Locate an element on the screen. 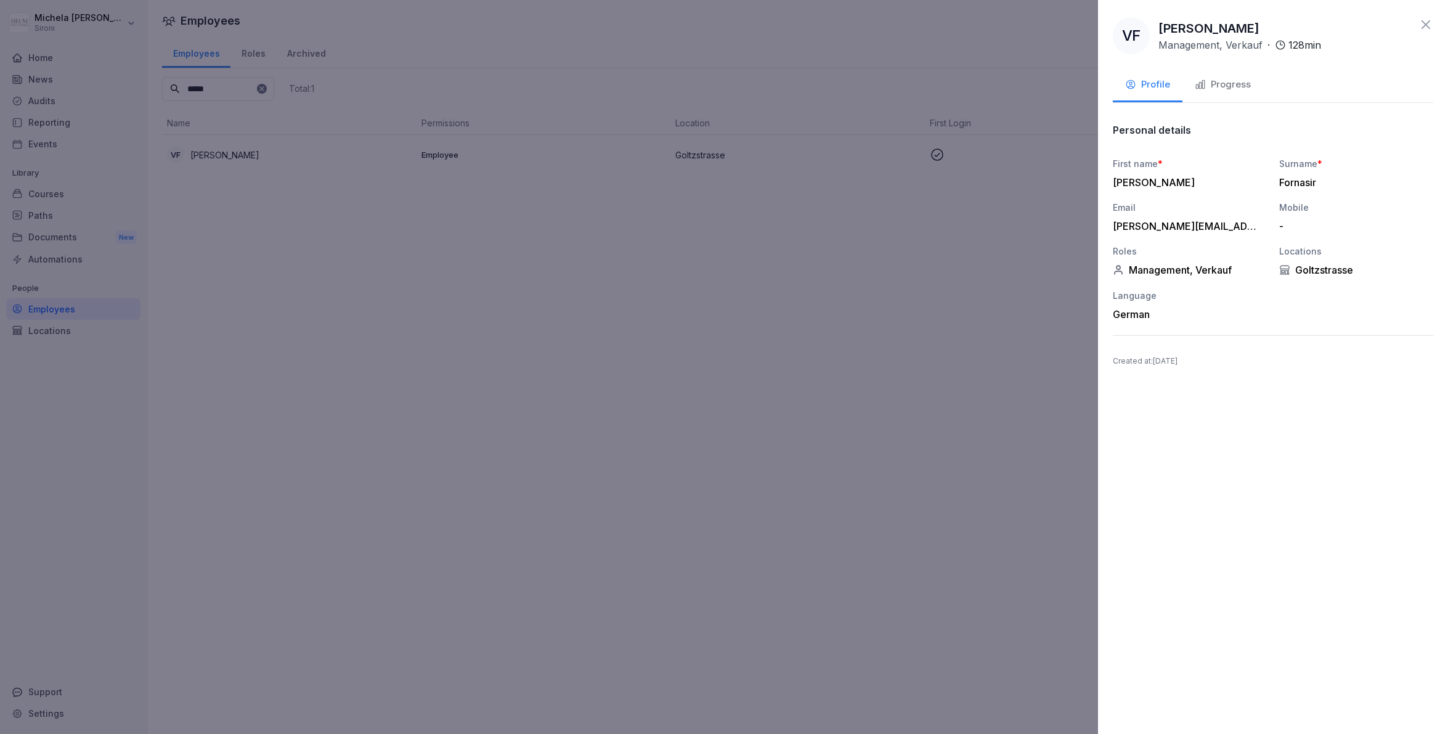 This screenshot has width=1448, height=734. div: Roles is located at coordinates (1190, 251).